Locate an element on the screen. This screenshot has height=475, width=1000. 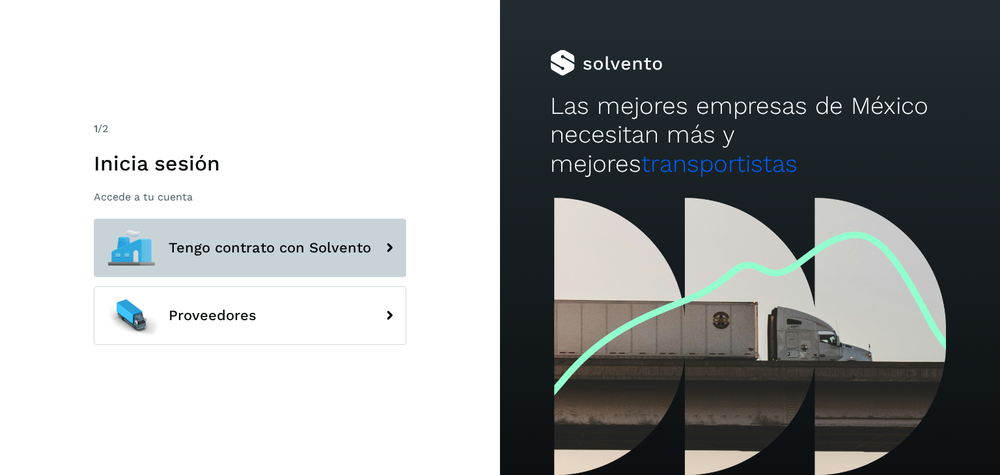
h2: Las mejores empresas de México necesitan más y mejores is located at coordinates (750, 135).